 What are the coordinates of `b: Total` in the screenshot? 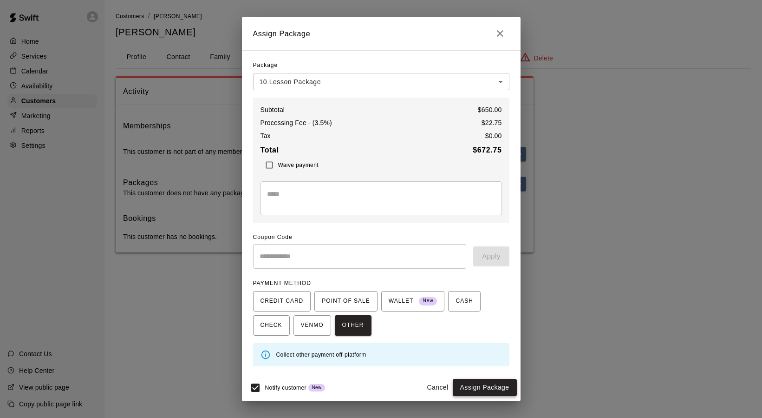 It's located at (270, 150).